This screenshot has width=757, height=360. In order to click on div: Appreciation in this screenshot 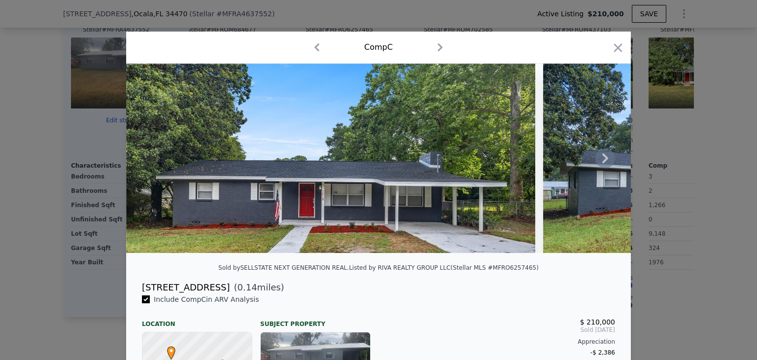, I will do `click(501, 342)`.